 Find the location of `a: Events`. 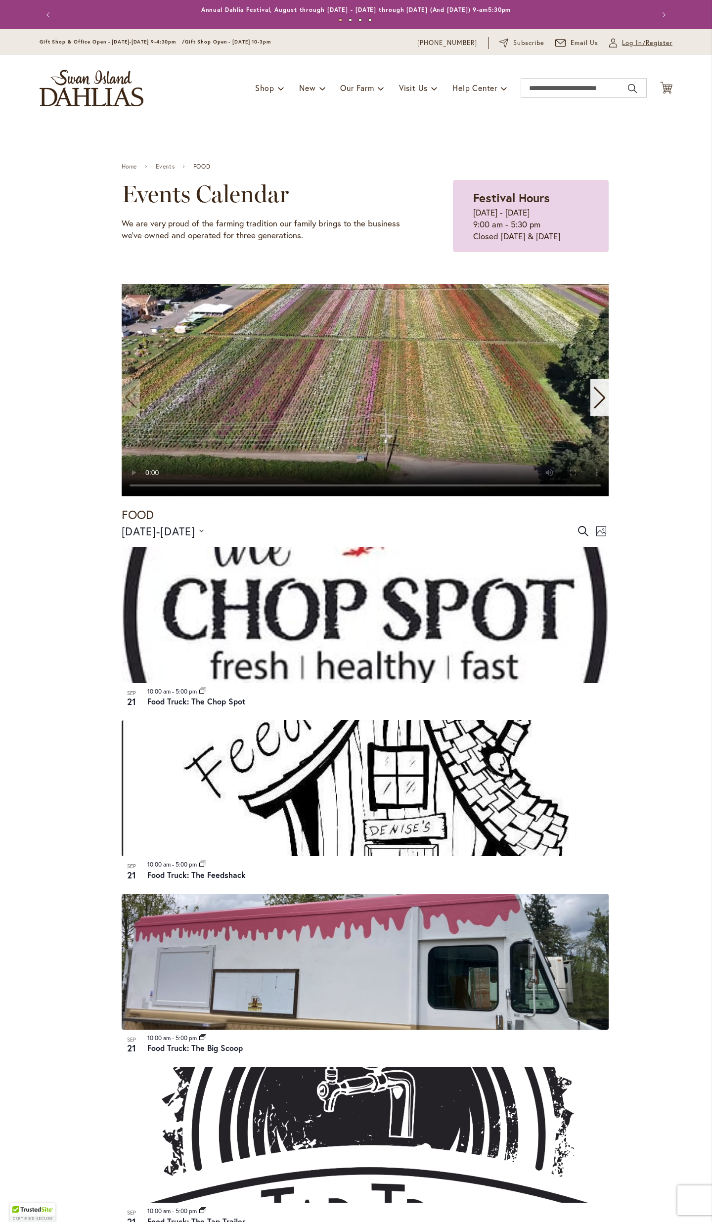

a: Events is located at coordinates (165, 167).